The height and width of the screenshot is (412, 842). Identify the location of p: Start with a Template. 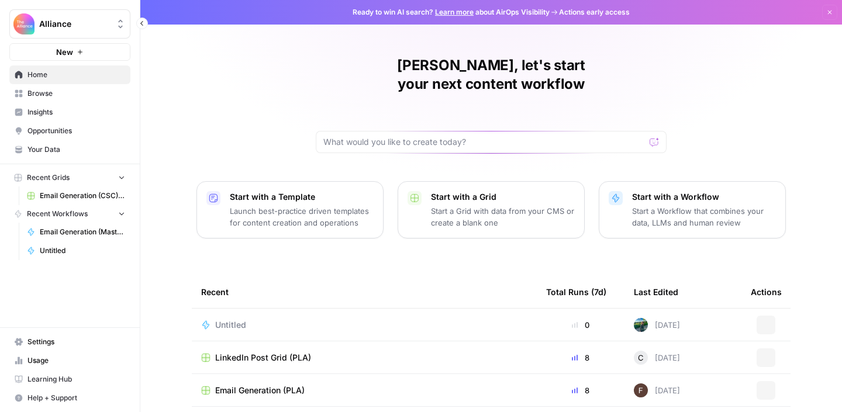
(302, 197).